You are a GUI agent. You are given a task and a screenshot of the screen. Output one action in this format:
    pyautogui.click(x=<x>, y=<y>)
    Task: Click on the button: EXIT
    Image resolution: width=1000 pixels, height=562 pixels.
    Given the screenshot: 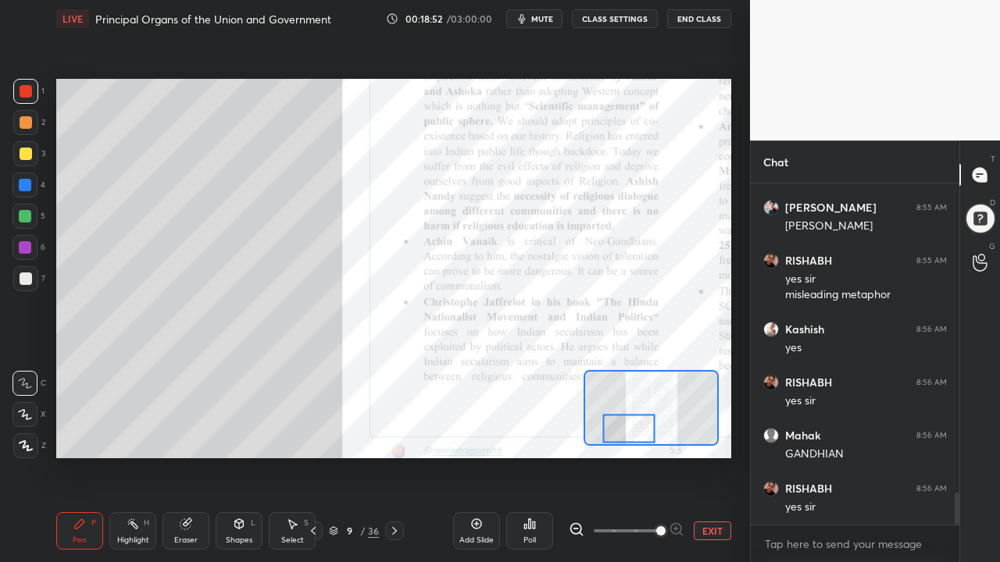 What is the action you would take?
    pyautogui.click(x=712, y=531)
    